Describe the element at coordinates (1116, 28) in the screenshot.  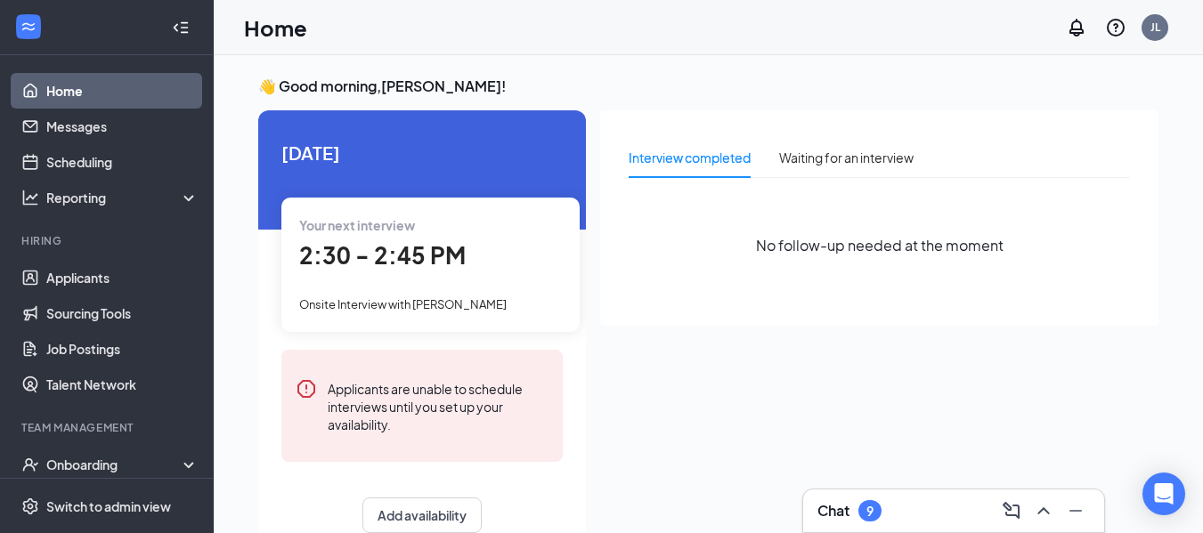
I see `svg: QuestionInfo` at that location.